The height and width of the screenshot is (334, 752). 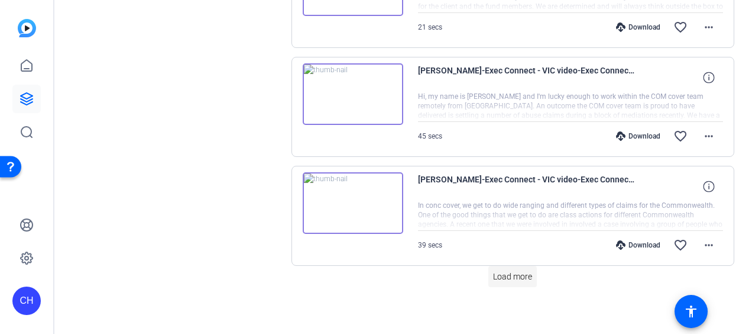 I want to click on span: 39 secs, so click(x=430, y=245).